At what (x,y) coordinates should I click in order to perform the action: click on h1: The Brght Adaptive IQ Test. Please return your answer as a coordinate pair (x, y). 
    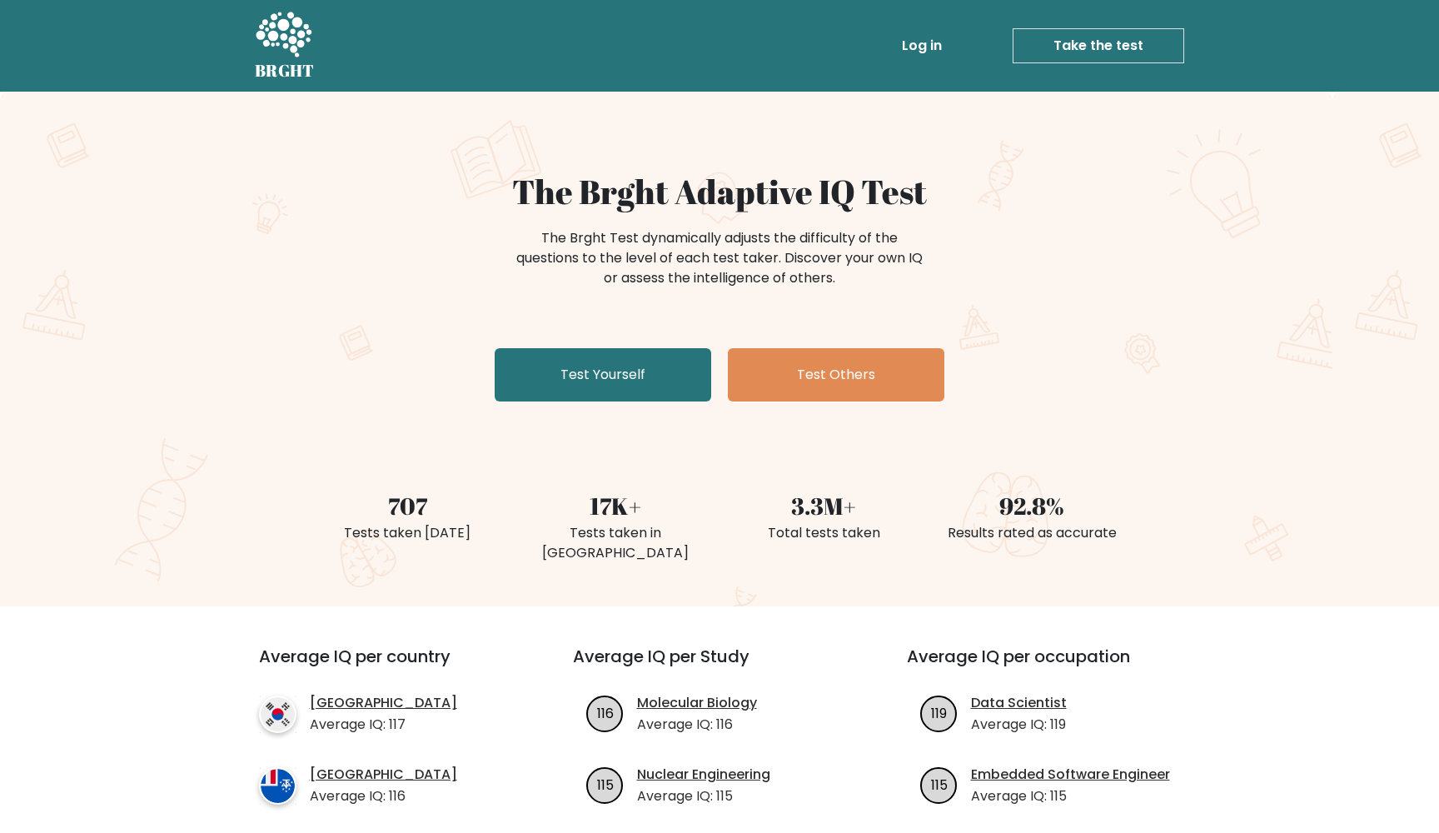
    Looking at the image, I should click on (719, 192).